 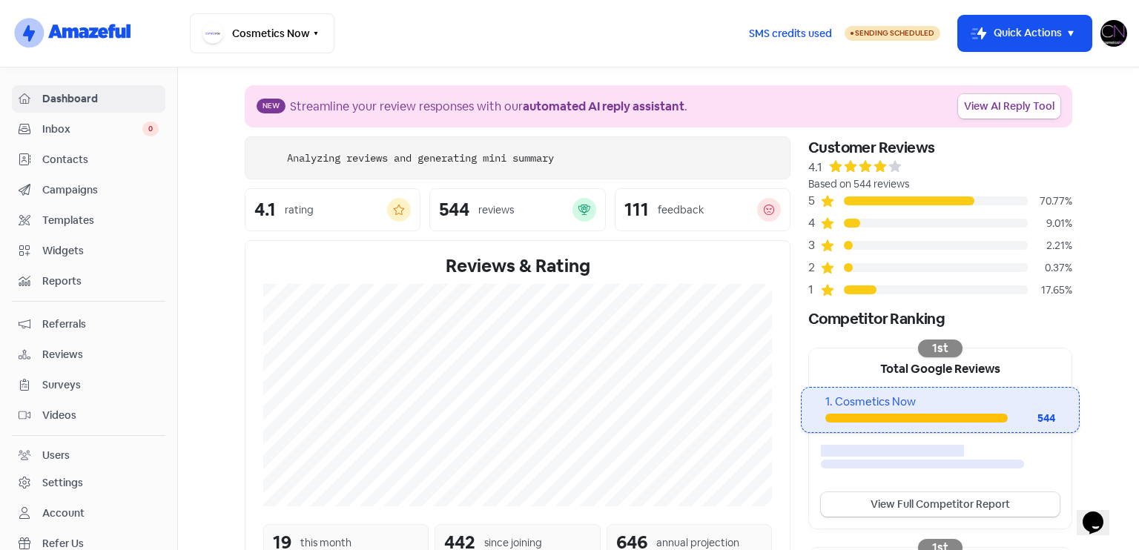 What do you see at coordinates (88, 513) in the screenshot?
I see `a: Account` at bounding box center [88, 513].